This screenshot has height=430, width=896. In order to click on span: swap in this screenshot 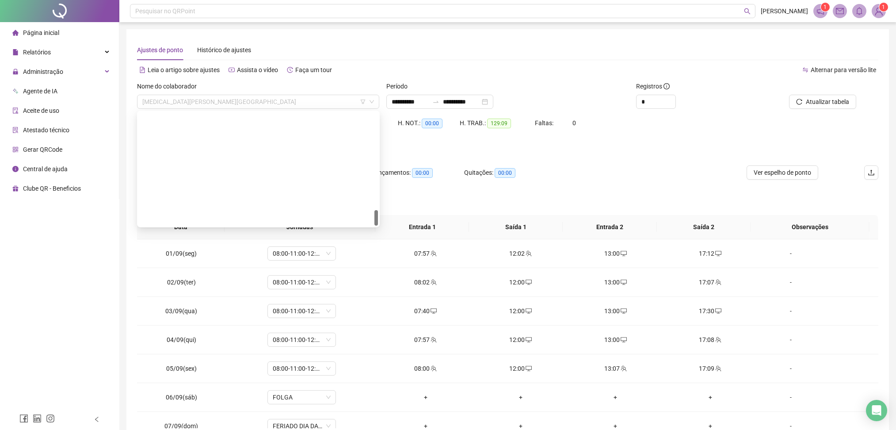, I will do `click(805, 70)`.